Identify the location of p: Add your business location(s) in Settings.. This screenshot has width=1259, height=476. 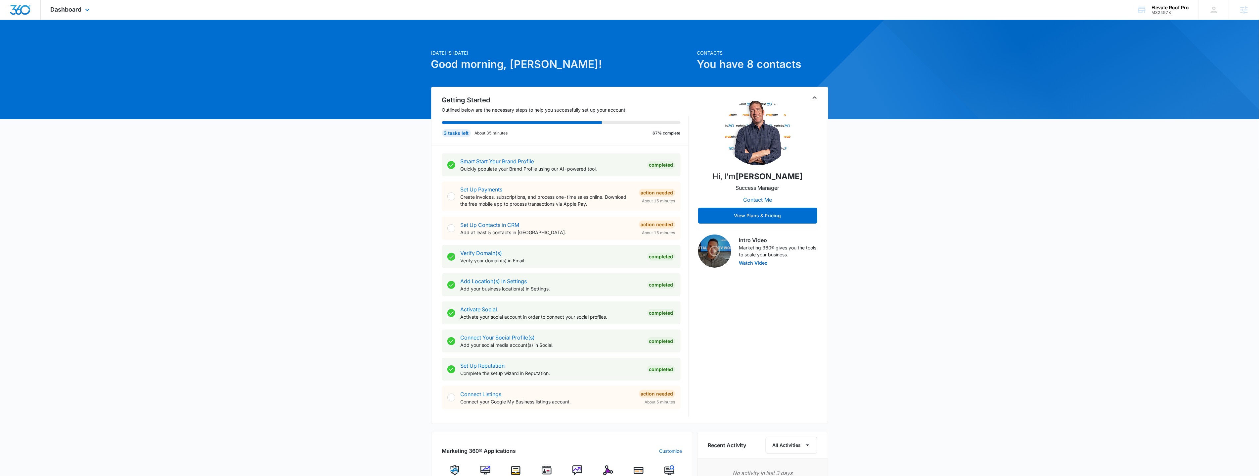
(551, 288).